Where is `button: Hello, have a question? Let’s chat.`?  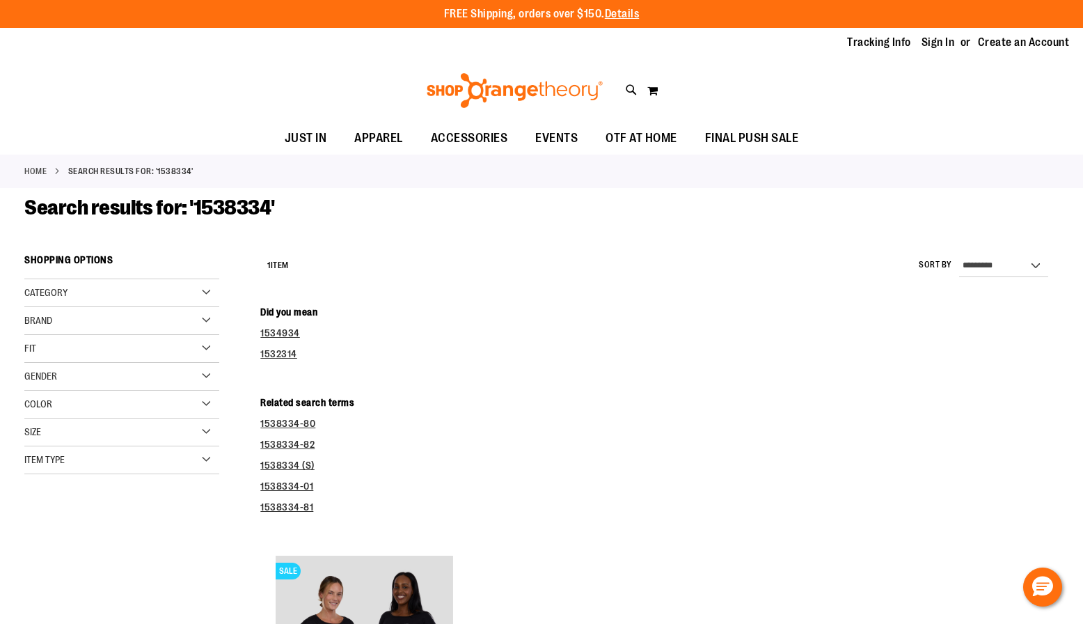 button: Hello, have a question? Let’s chat. is located at coordinates (1042, 587).